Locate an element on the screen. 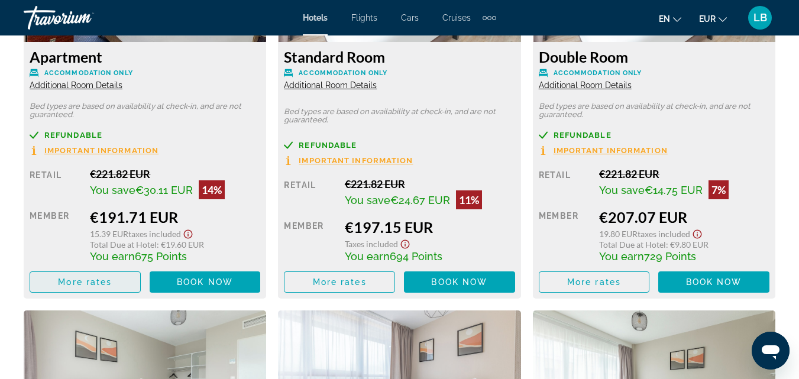 This screenshot has width=799, height=379. span: Flights is located at coordinates (364, 18).